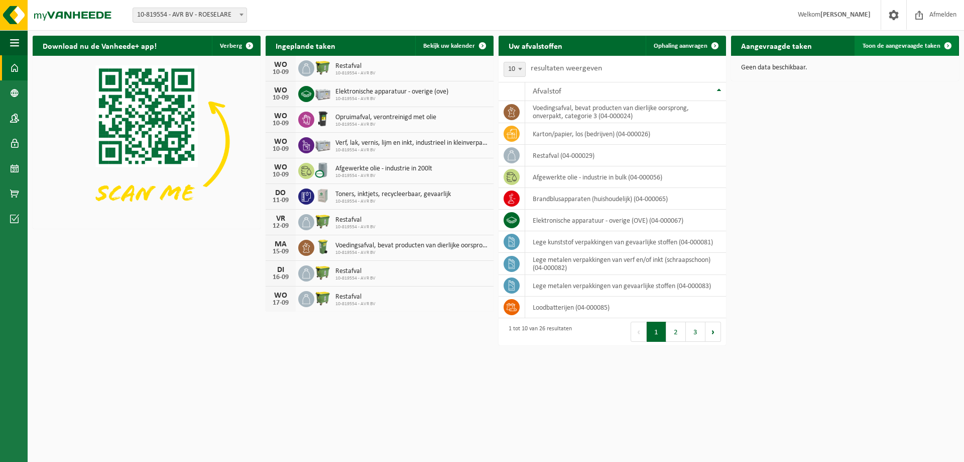  Describe the element at coordinates (281, 226) in the screenshot. I see `div: 12-09` at that location.